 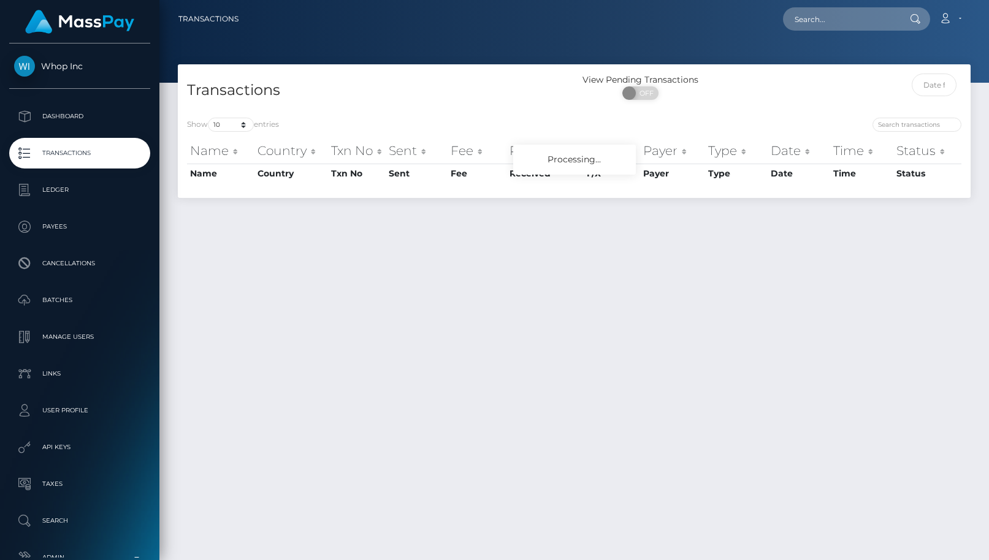 What do you see at coordinates (612, 151) in the screenshot?
I see `th: F/X` at bounding box center [612, 151].